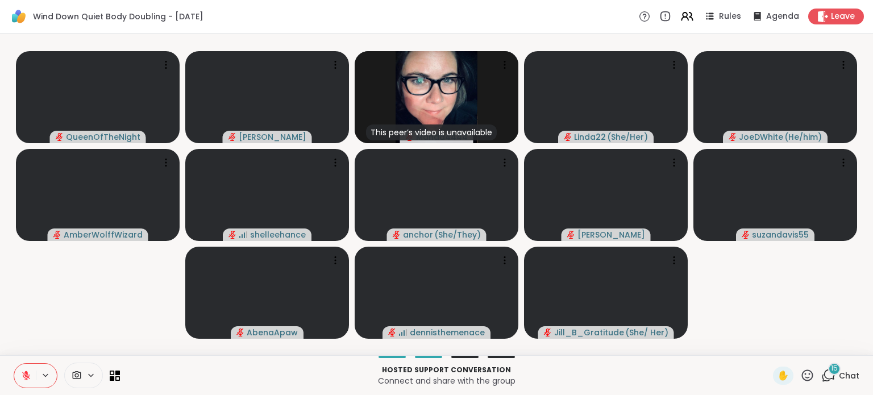 The image size is (873, 395). I want to click on p: Connect and share with the group, so click(446, 381).